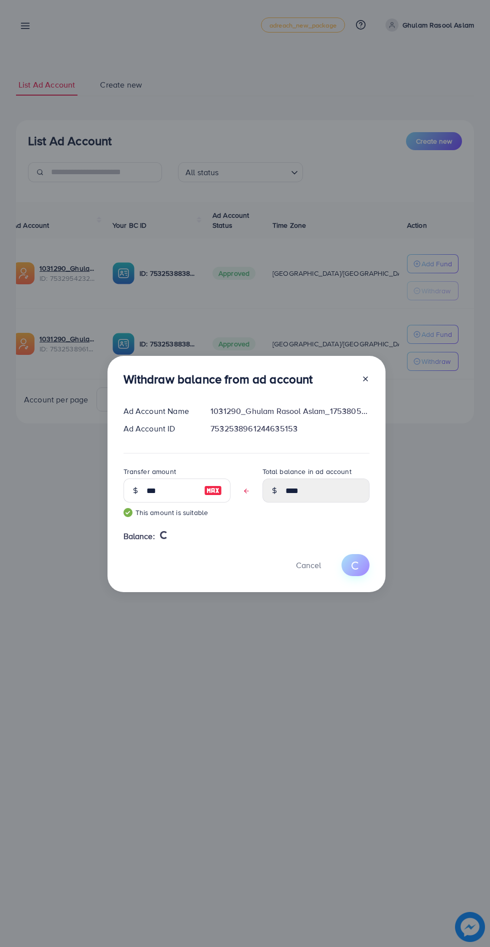 The height and width of the screenshot is (947, 490). I want to click on div: Ad Account Name, so click(159, 411).